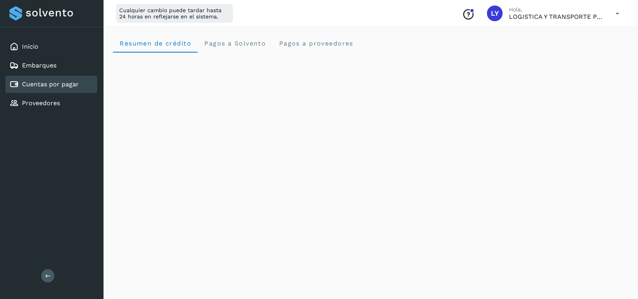 The width and height of the screenshot is (638, 299). I want to click on span: Resumen de crédito, so click(155, 43).